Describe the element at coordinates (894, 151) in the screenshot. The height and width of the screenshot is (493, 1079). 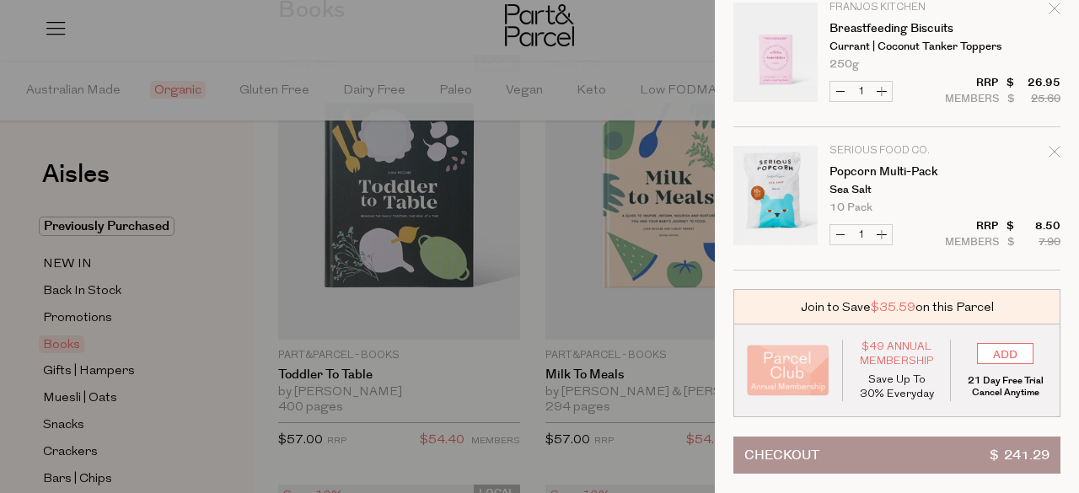
I see `p: Serious Food Co.` at that location.